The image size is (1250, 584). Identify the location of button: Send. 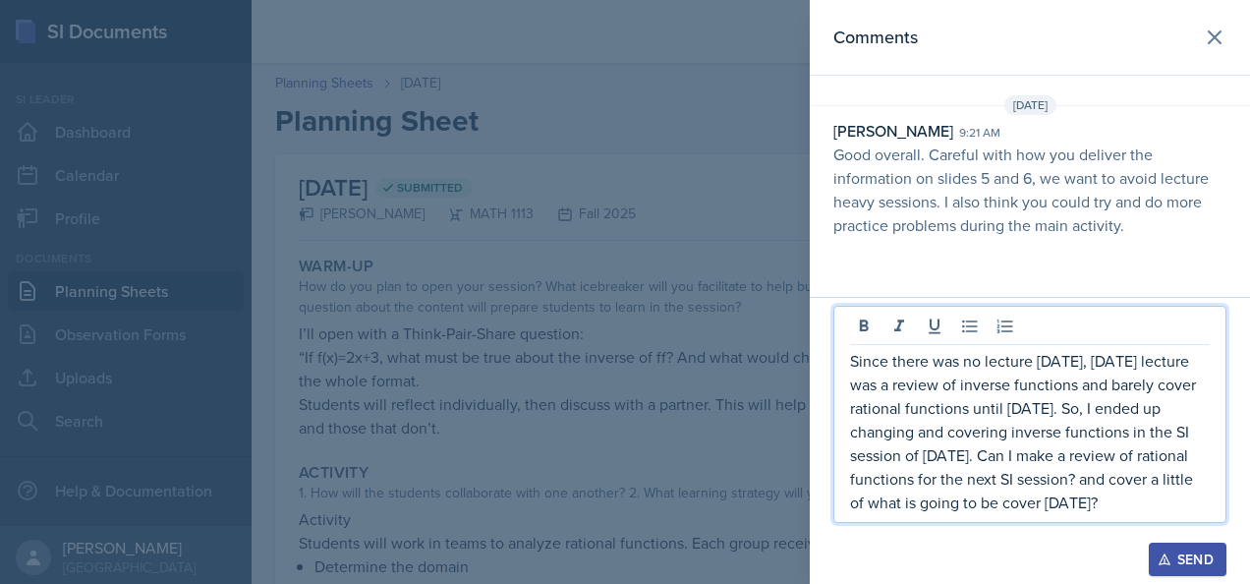
(1187, 559).